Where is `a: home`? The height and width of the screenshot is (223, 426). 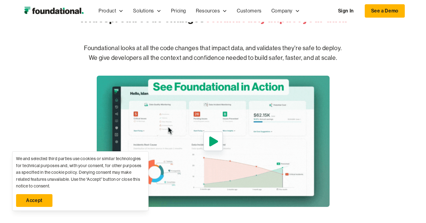
a: home is located at coordinates (54, 11).